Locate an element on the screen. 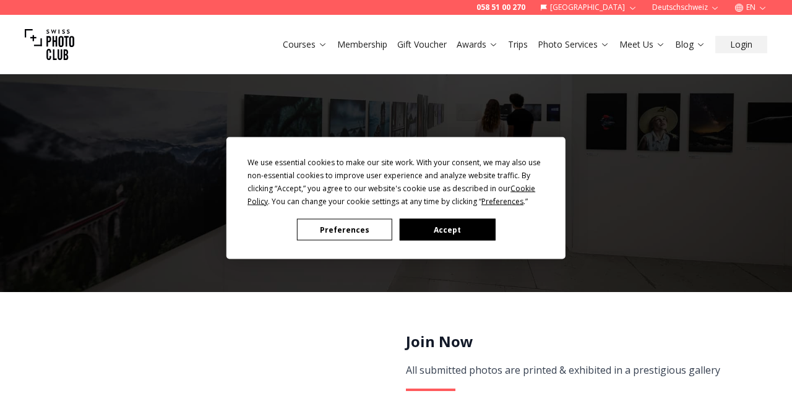 This screenshot has width=792, height=396. div: We use essential cookies to make our site work. With your consent, we may also use non-essential ... is located at coordinates (396, 182).